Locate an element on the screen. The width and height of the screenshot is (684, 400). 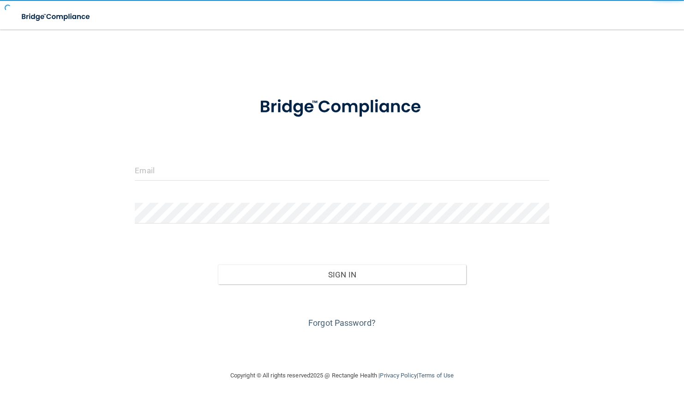
a: Privacy Policy is located at coordinates (398, 376).